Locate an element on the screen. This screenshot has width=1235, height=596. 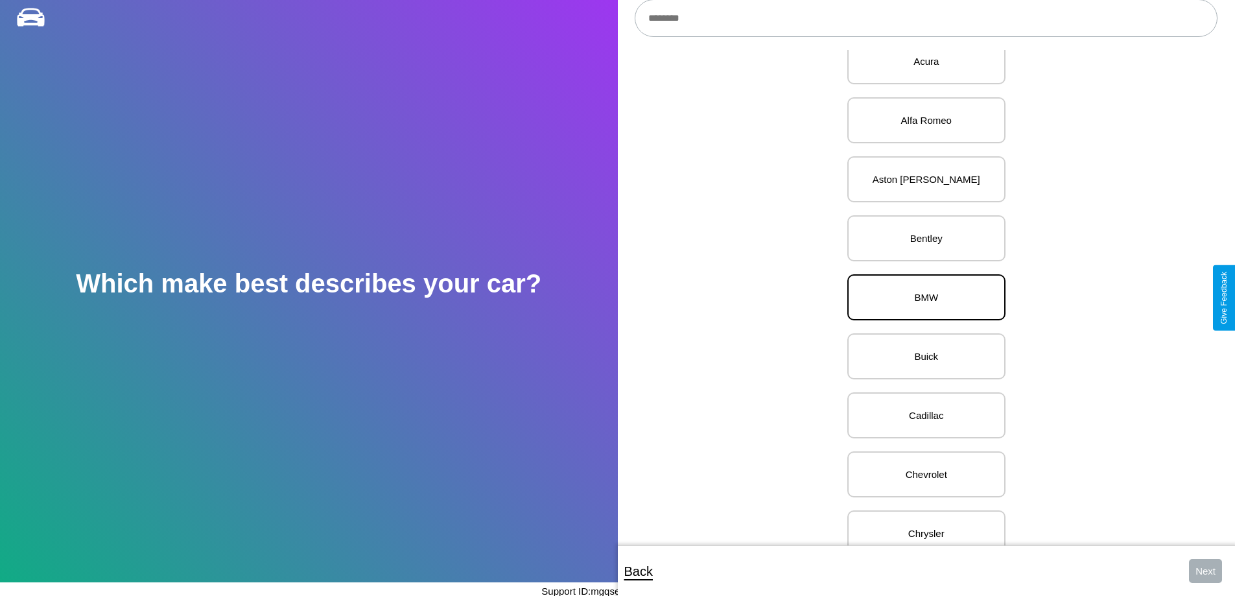
p: Bentley is located at coordinates (926, 238).